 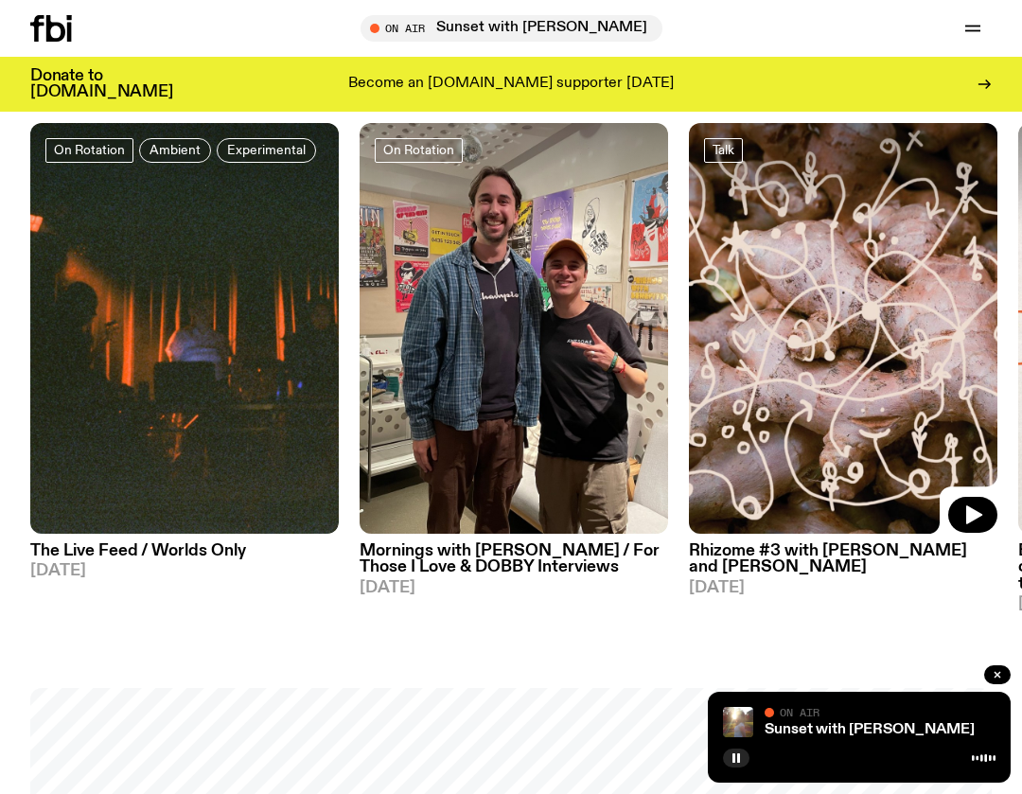 What do you see at coordinates (723, 150) in the screenshot?
I see `a: Talk` at bounding box center [723, 150].